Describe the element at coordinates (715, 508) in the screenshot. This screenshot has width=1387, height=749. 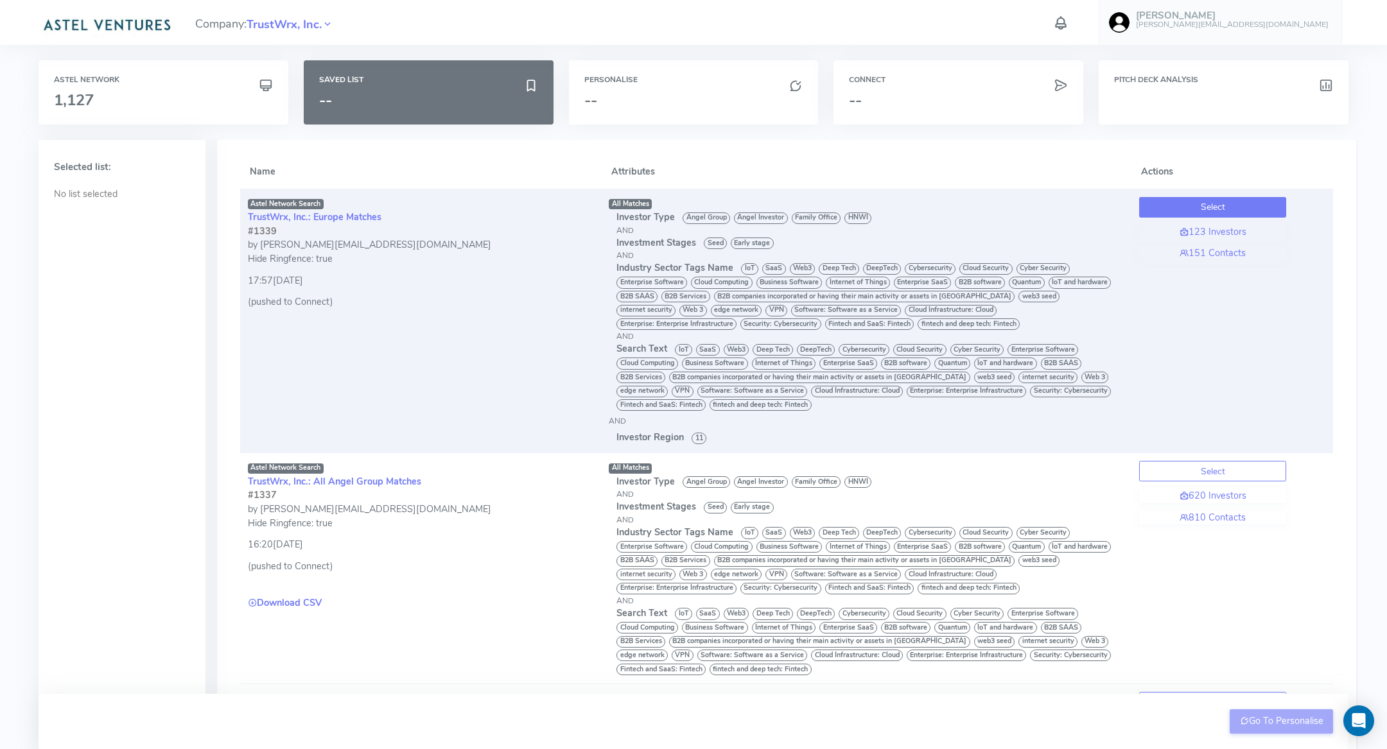
I see `span: Seed` at that location.